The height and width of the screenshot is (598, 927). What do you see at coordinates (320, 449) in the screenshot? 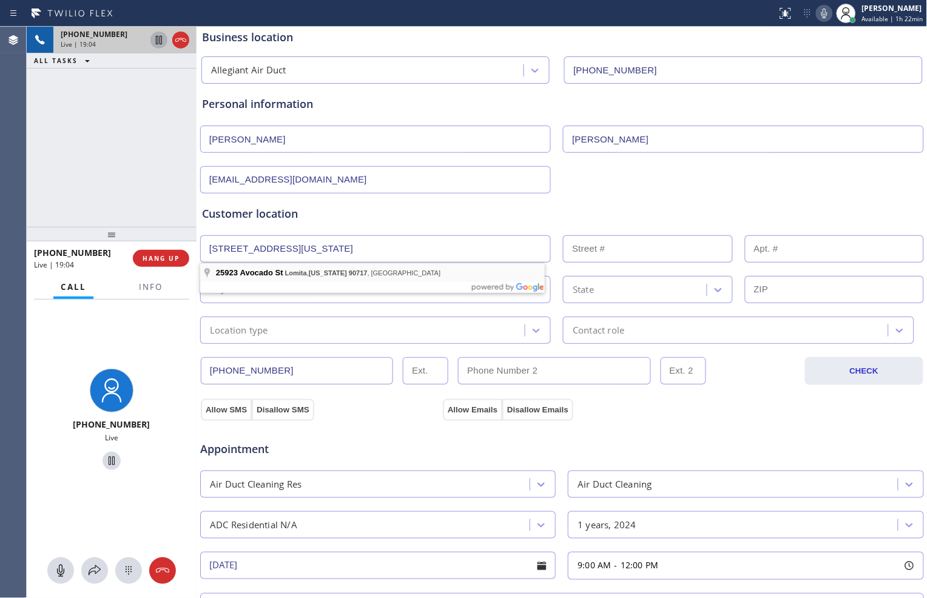
I see `span: Appointment` at bounding box center [320, 449].